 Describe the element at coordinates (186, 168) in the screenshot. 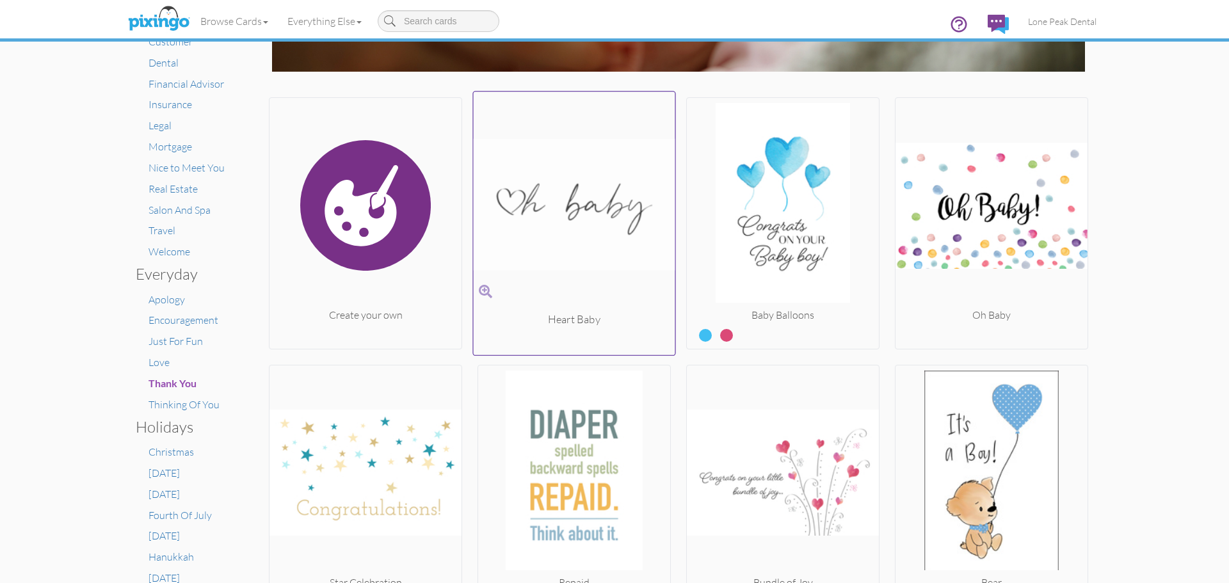

I see `span: Nice to Meet You` at that location.